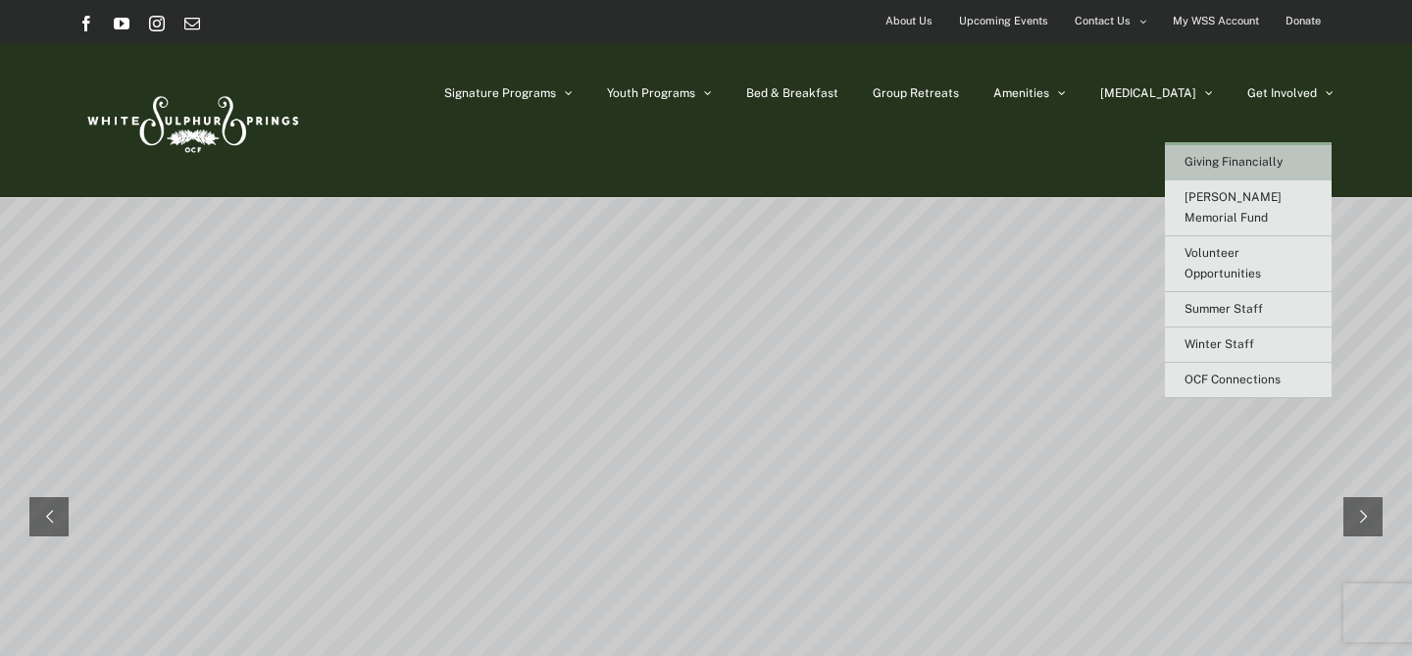 The width and height of the screenshot is (1412, 656). I want to click on a: Get Involved, so click(1290, 93).